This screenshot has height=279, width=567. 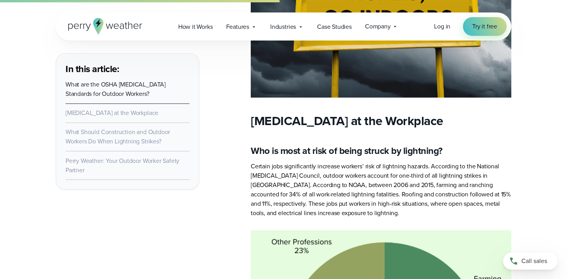 What do you see at coordinates (534, 261) in the screenshot?
I see `span: Call sales` at bounding box center [534, 261].